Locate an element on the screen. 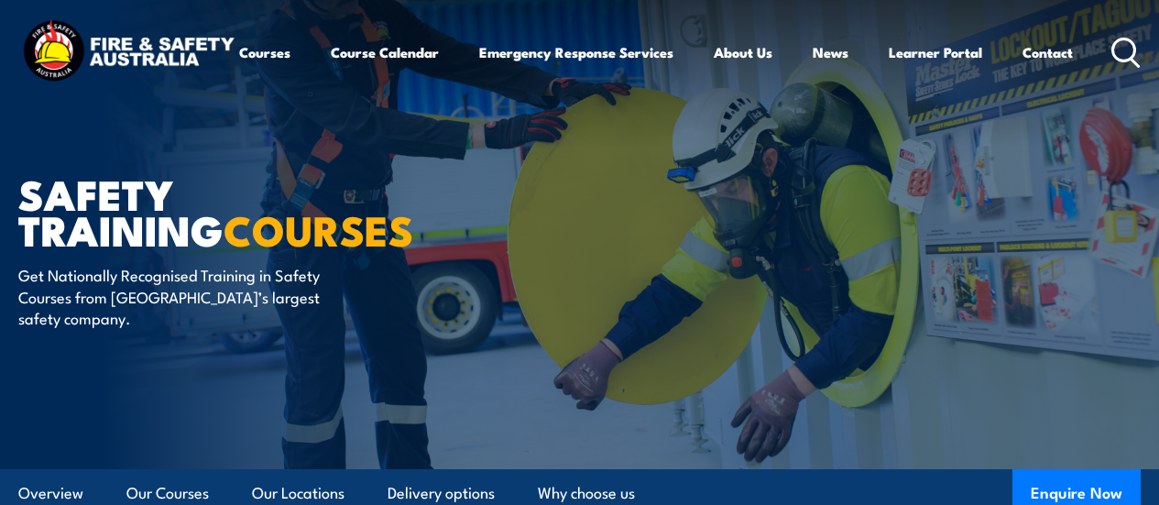 Image resolution: width=1159 pixels, height=505 pixels. a: Learner Portal is located at coordinates (935, 52).